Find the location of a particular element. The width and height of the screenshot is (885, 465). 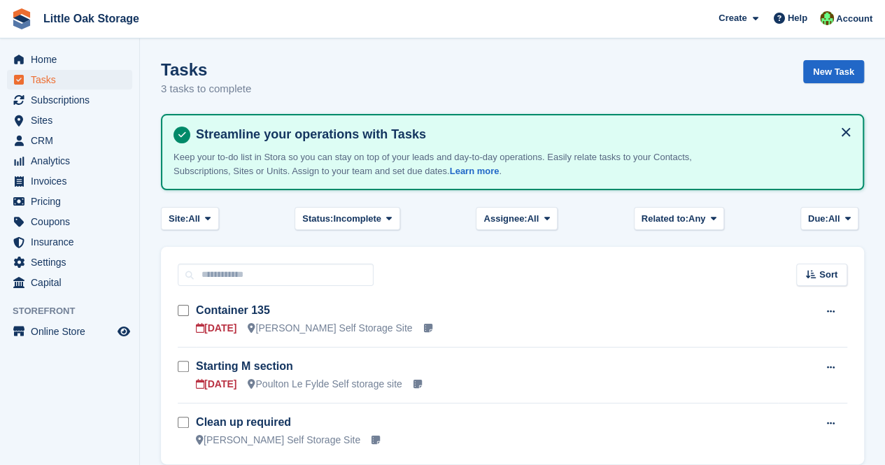

span: Site: is located at coordinates (178, 219).